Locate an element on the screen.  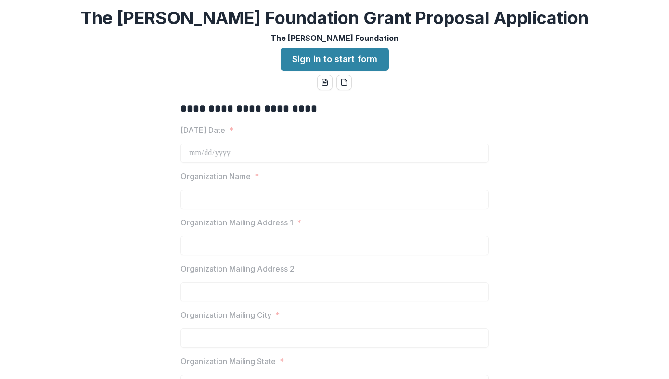
p: Organization Mailing City is located at coordinates (226, 315).